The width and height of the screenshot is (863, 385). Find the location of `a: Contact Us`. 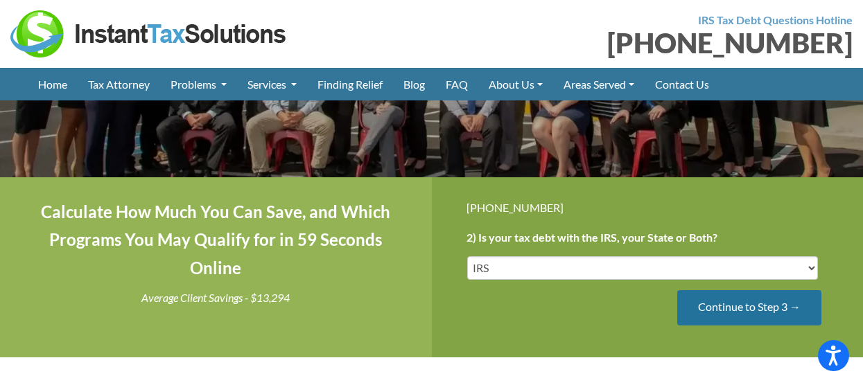

a: Contact Us is located at coordinates (682, 84).